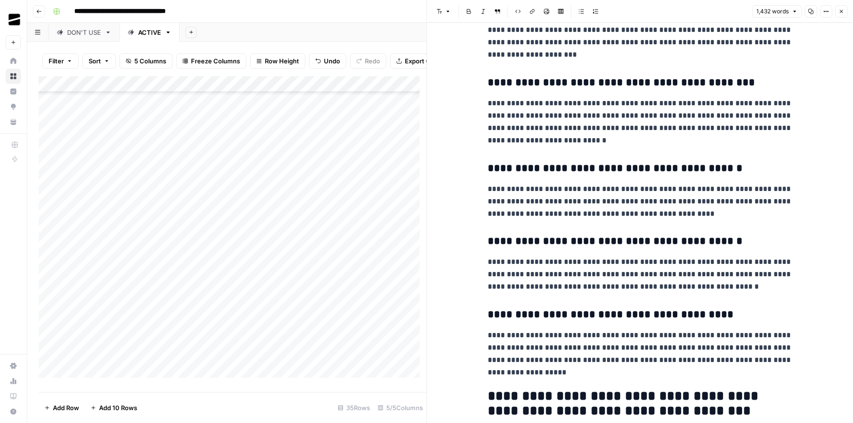  Describe the element at coordinates (150, 61) in the screenshot. I see `span: 5 Columns` at that location.